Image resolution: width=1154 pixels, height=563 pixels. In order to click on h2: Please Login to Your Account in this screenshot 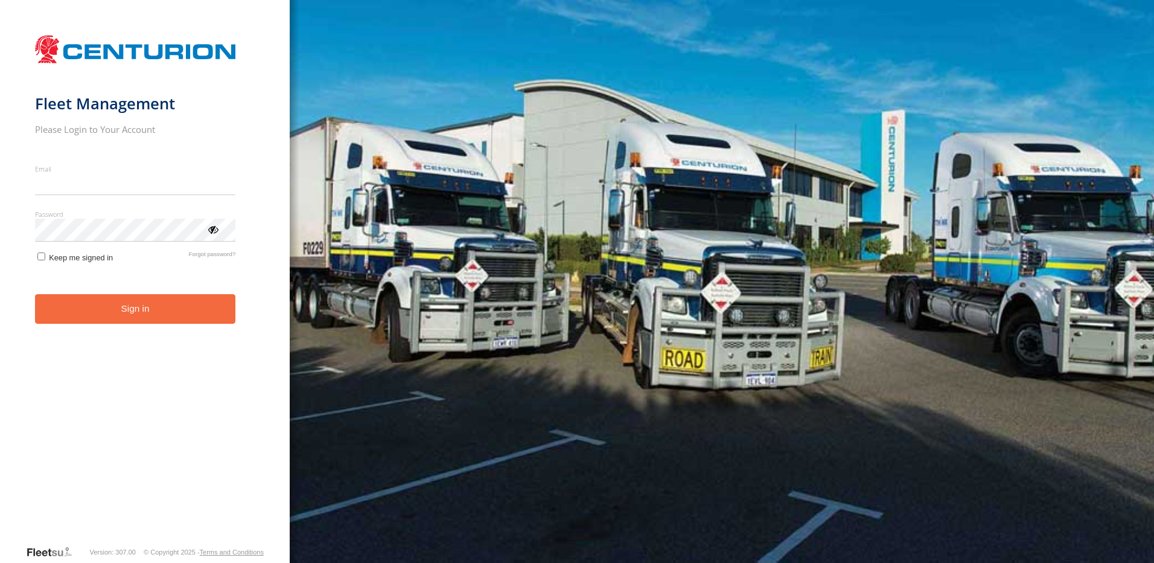, I will do `click(135, 129)`.